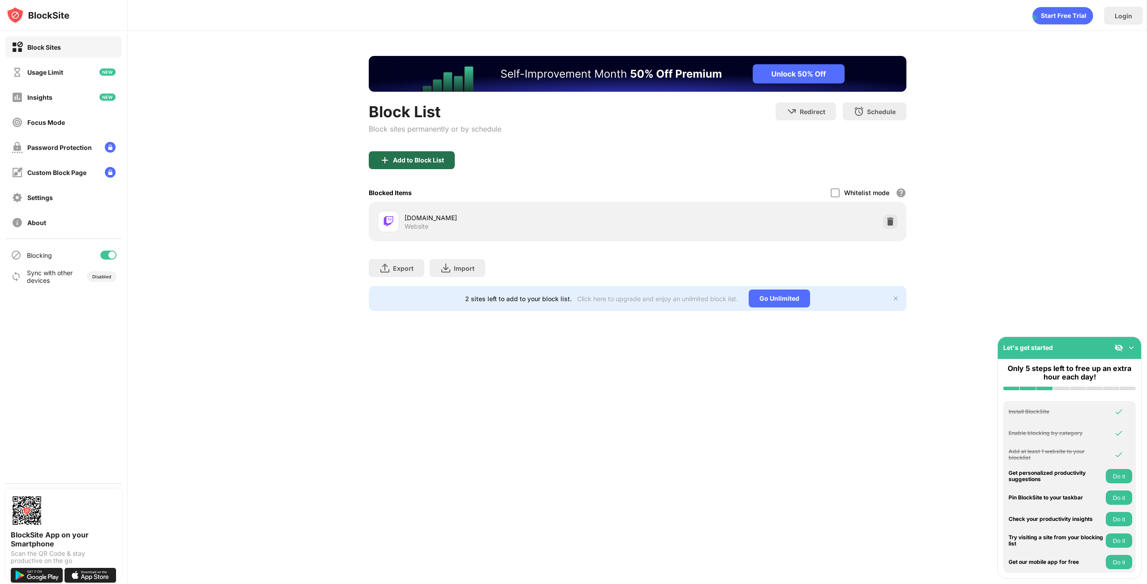  What do you see at coordinates (418, 160) in the screenshot?
I see `div: Add to Block List` at bounding box center [418, 160].